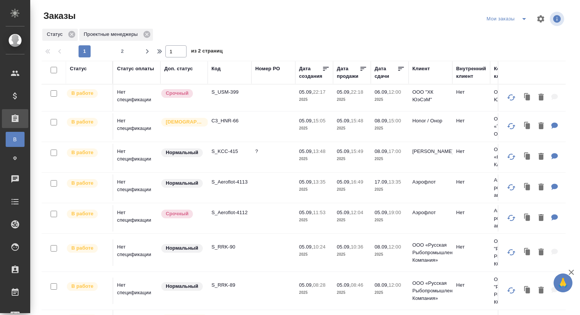 This screenshot has width=580, height=315. What do you see at coordinates (15, 158) in the screenshot?
I see `a: Ф` at bounding box center [15, 158].